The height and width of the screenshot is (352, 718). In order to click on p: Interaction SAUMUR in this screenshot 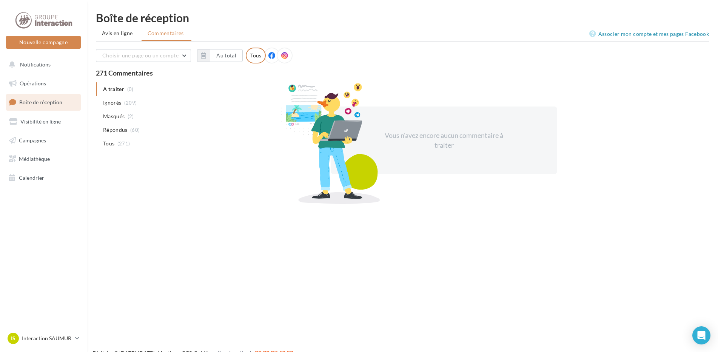, I will do `click(47, 338)`.